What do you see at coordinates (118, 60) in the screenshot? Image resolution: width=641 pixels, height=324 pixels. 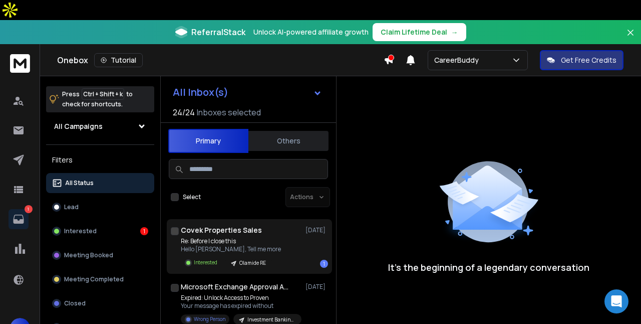 I see `button: Tutorial` at bounding box center [118, 60].